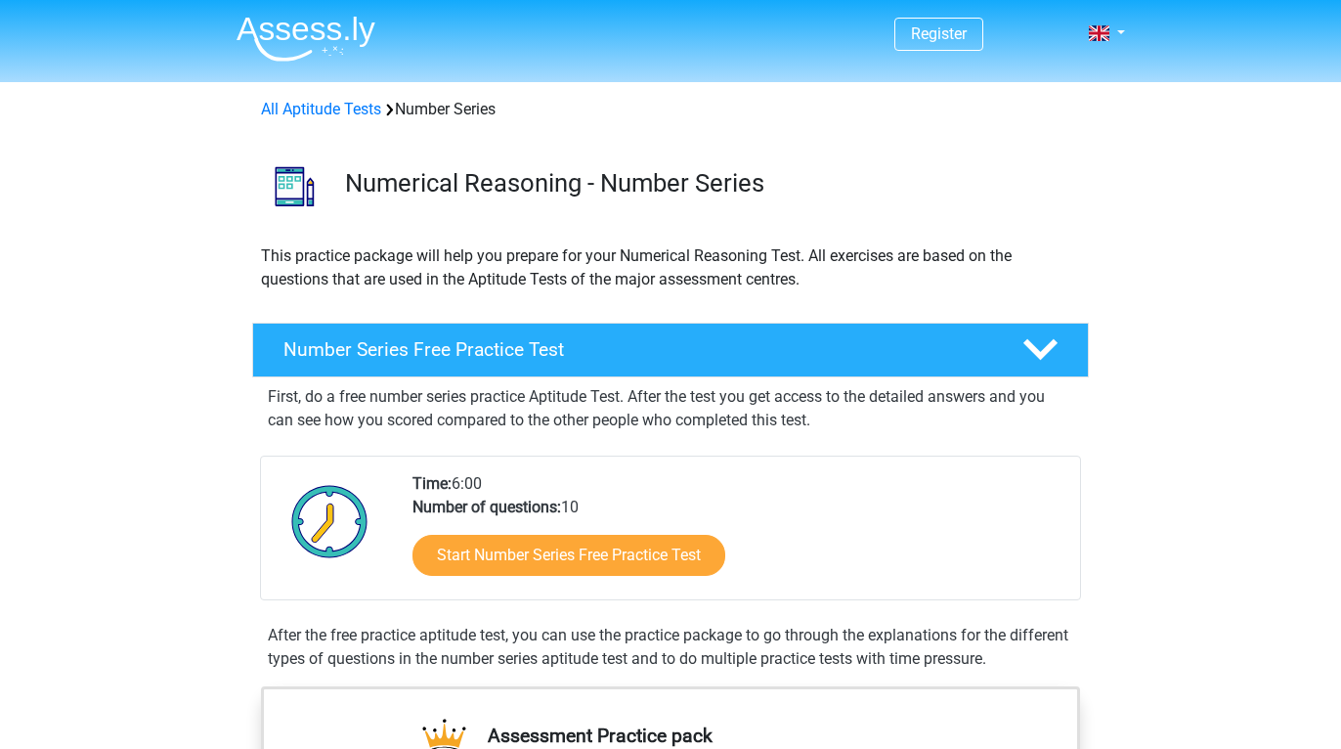 The height and width of the screenshot is (749, 1341). Describe the element at coordinates (432, 483) in the screenshot. I see `b: Time:` at that location.